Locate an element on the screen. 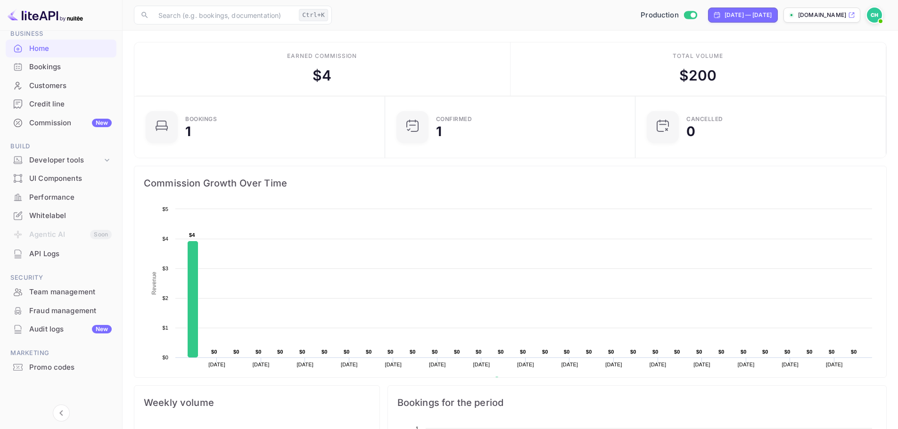 This screenshot has height=429, width=898. div: Confirmed is located at coordinates (454, 119).